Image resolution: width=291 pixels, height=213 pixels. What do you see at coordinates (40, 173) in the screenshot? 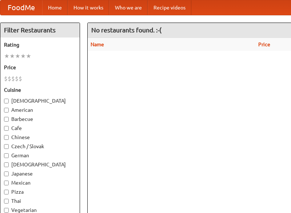
I see `label: Japanese` at bounding box center [40, 173].